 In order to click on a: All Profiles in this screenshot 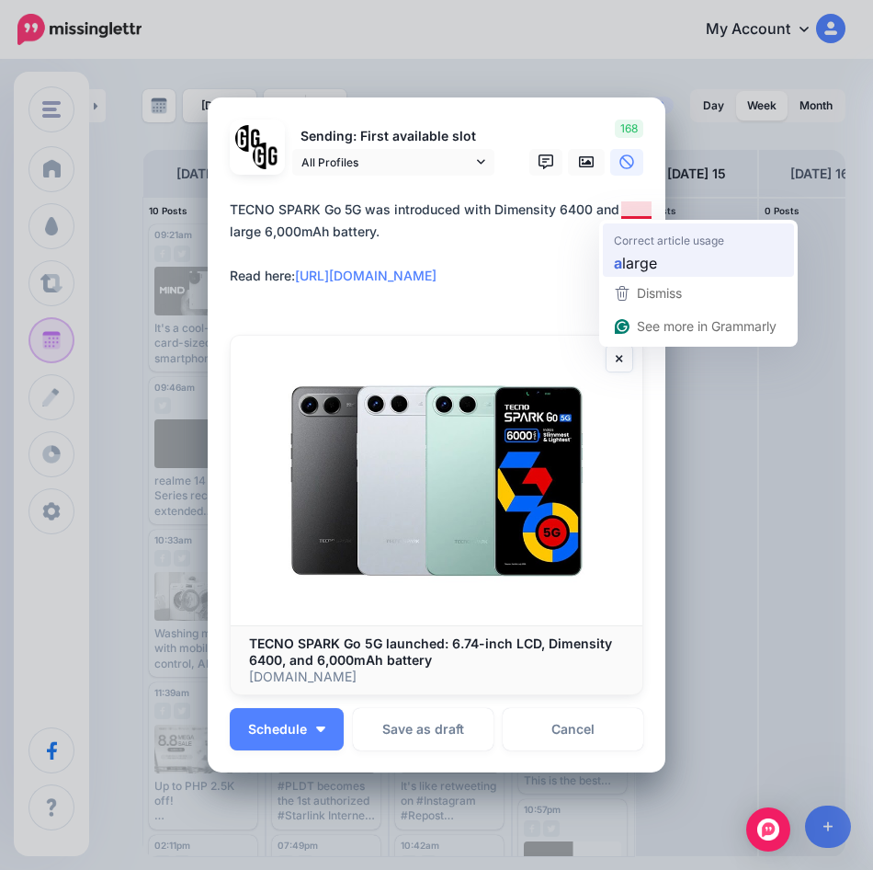, I will do `click(393, 162)`.